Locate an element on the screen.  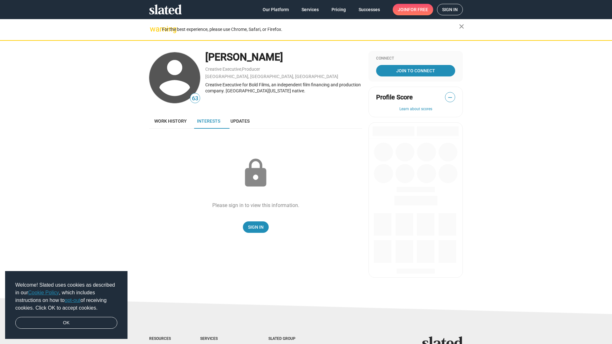
mat-icon: lock is located at coordinates (256, 173).